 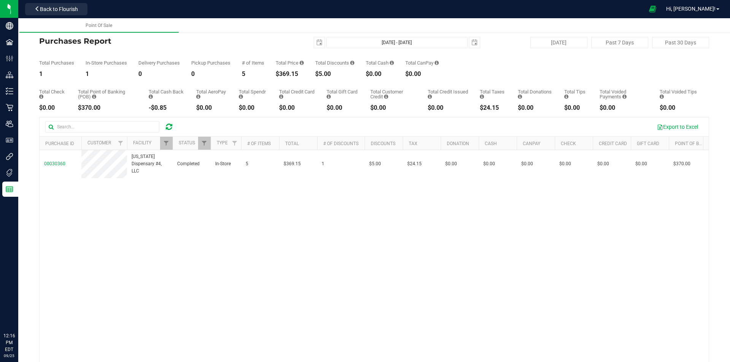 What do you see at coordinates (55, 164) in the screenshot?
I see `span: 00030360` at bounding box center [55, 164].